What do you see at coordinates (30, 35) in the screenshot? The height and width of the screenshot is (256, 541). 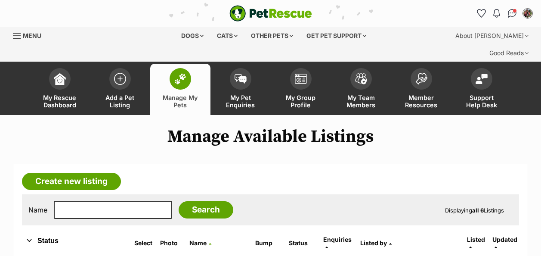 I see `a: Menu` at bounding box center [30, 35].